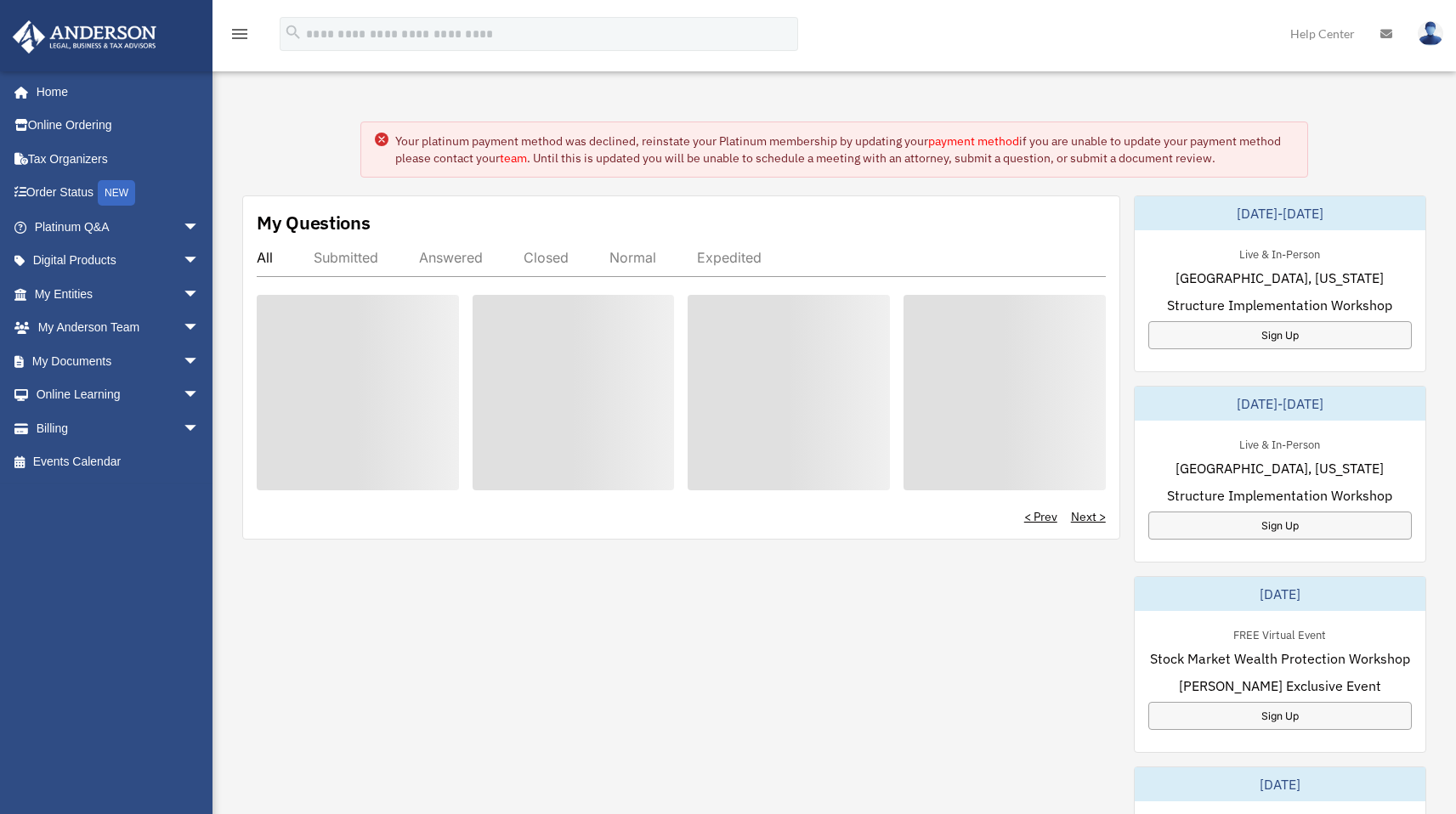 This screenshot has width=1456, height=814. What do you see at coordinates (118, 429) in the screenshot?
I see `a: Billingarrow_drop_down` at bounding box center [118, 429].